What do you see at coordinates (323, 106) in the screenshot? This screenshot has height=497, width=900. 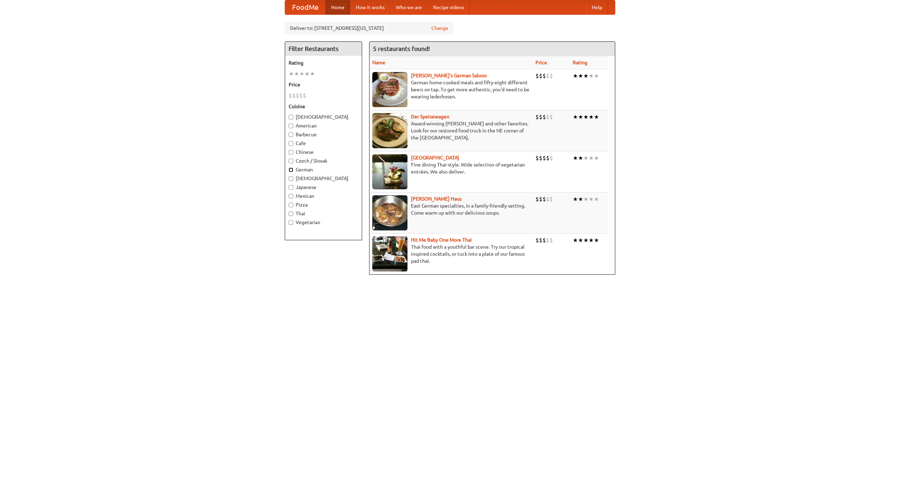 I see `h5: Cuisine` at bounding box center [323, 106].